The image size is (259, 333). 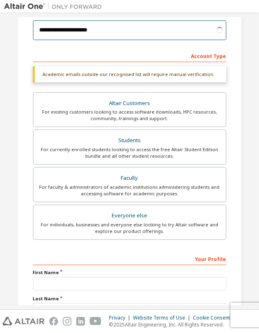 I want to click on div: Academic emails outside our recognised list will require manual verification., so click(x=130, y=74).